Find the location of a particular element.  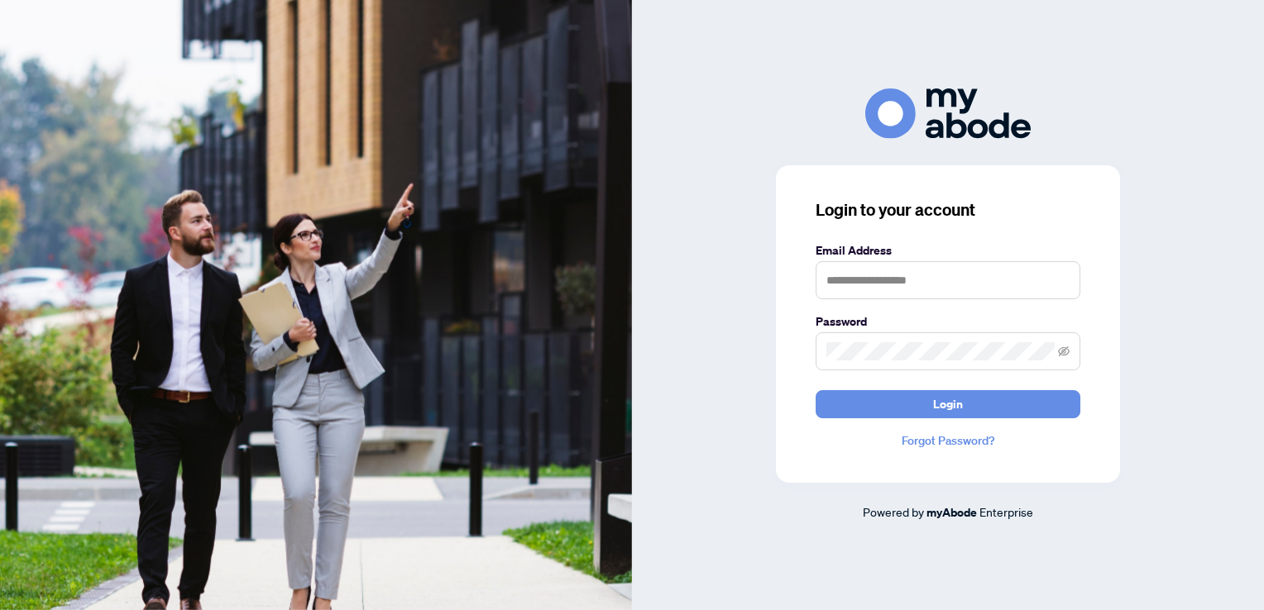

a: myAbode is located at coordinates (951, 513).